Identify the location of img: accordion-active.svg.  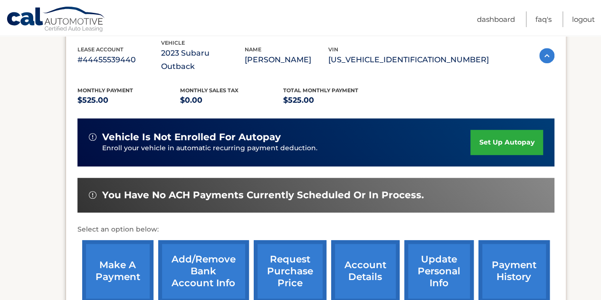
(547, 56).